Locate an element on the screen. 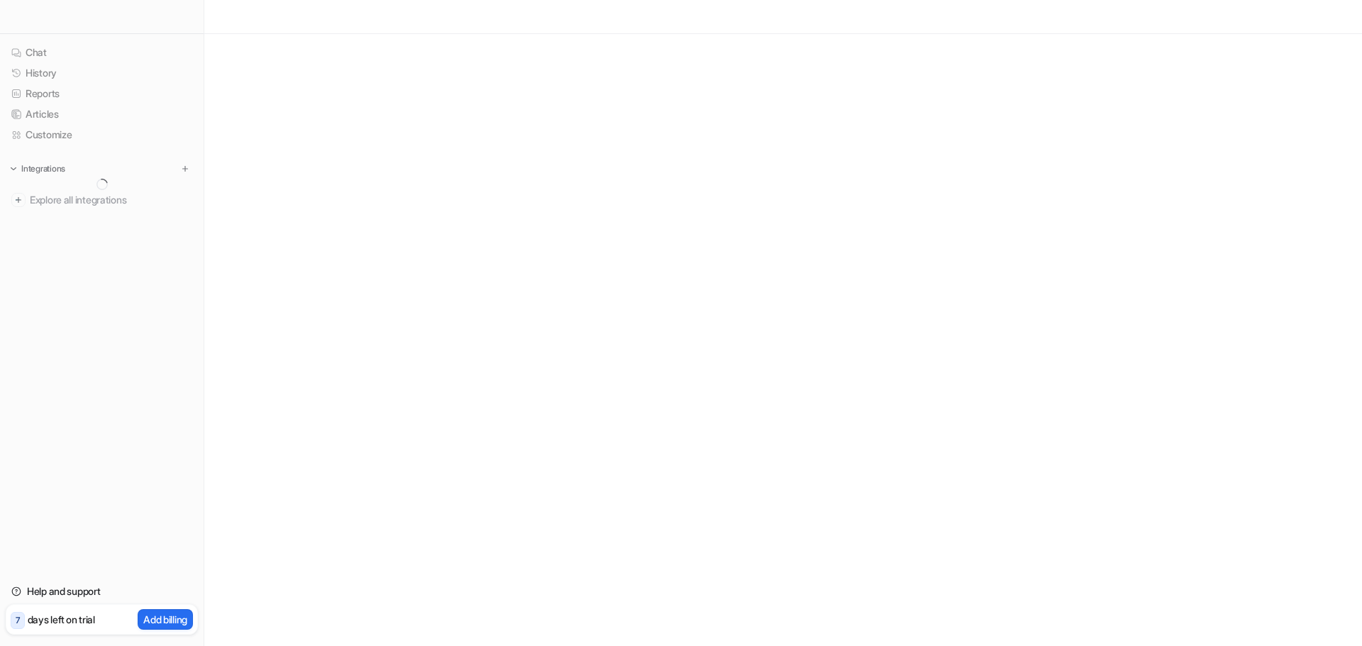 The height and width of the screenshot is (646, 1362). a: Reports is located at coordinates (101, 94).